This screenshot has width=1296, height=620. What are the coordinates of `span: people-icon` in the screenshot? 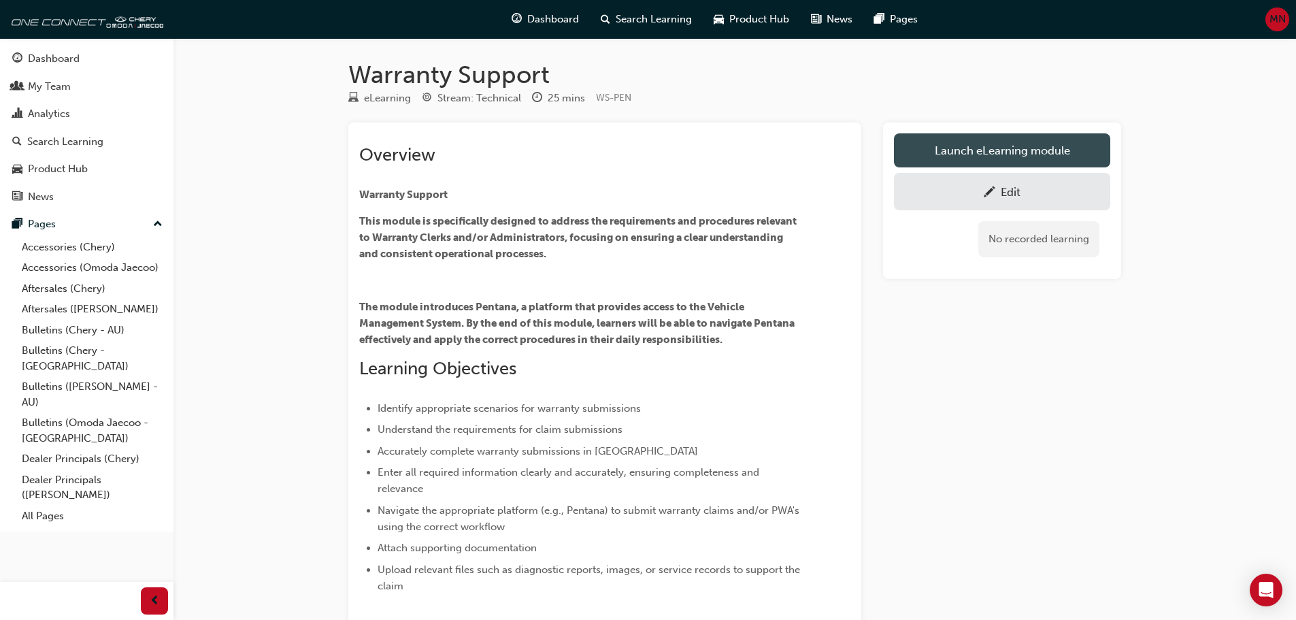 It's located at (17, 87).